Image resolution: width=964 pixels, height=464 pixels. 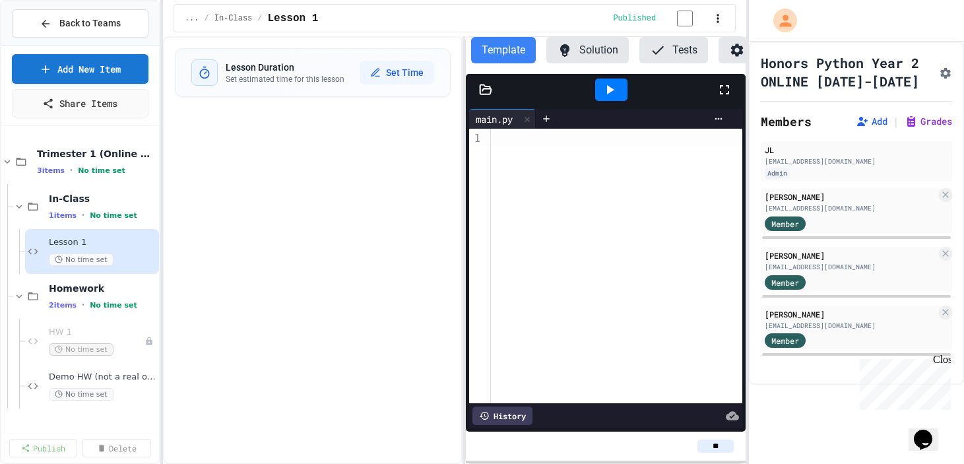 I want to click on a: Publish, so click(x=43, y=448).